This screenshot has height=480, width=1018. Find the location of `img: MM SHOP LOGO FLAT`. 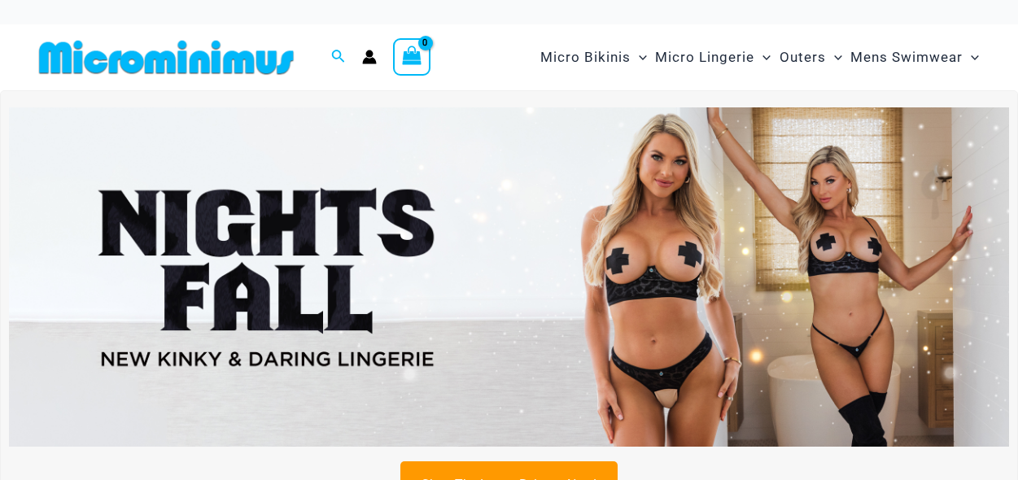

img: MM SHOP LOGO FLAT is located at coordinates (166, 57).